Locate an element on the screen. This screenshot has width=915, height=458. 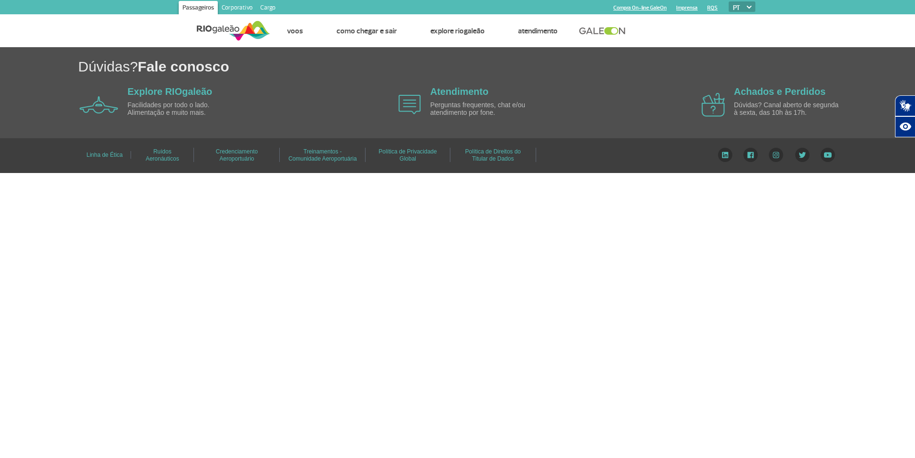
a: Treinamentos - Comunidade Aeroportuária is located at coordinates (322, 155).